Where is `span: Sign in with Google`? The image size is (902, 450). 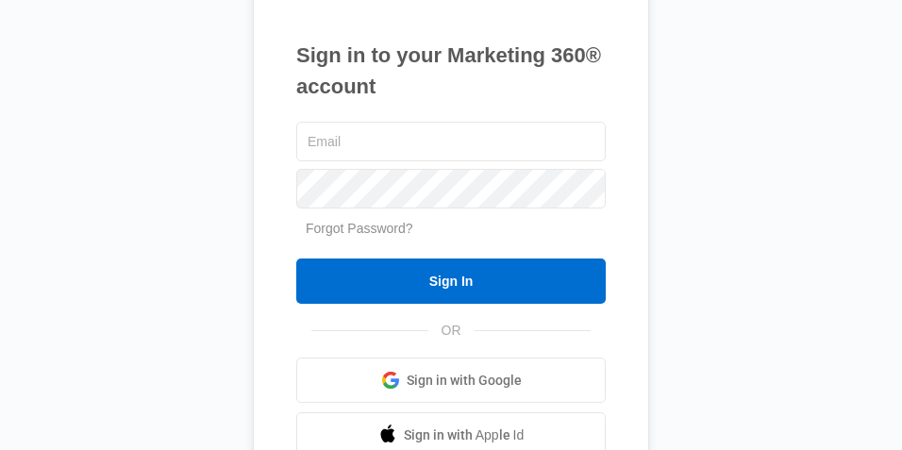
span: Sign in with Google is located at coordinates (464, 380).